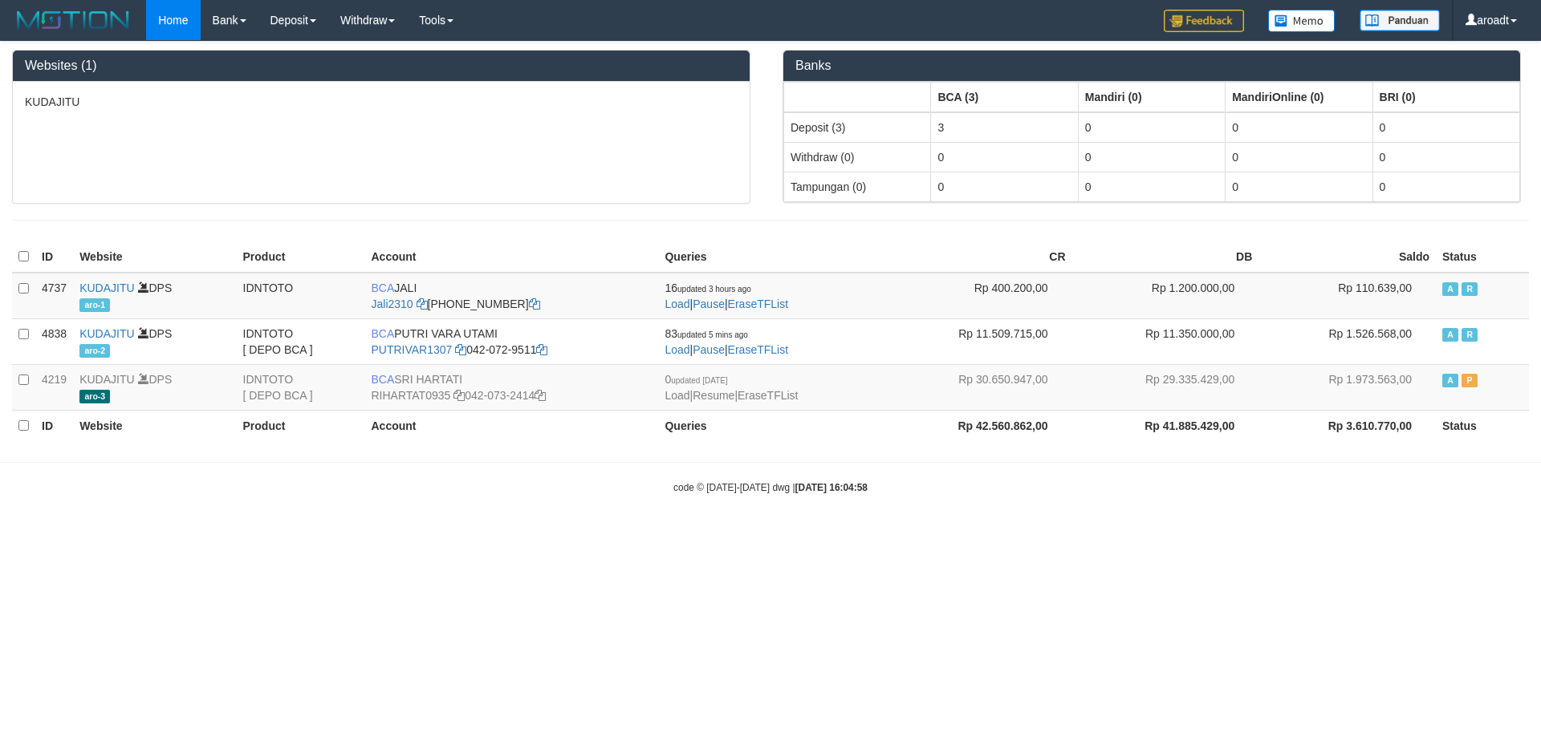 The image size is (1541, 737). Describe the element at coordinates (978, 257) in the screenshot. I see `th: CR` at that location.